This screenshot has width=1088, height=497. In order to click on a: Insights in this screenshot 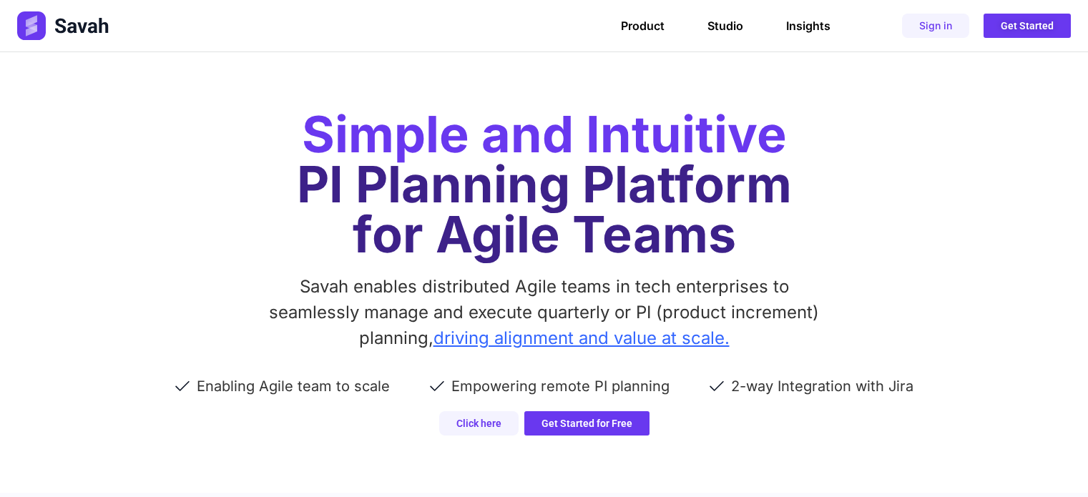, I will do `click(808, 26)`.